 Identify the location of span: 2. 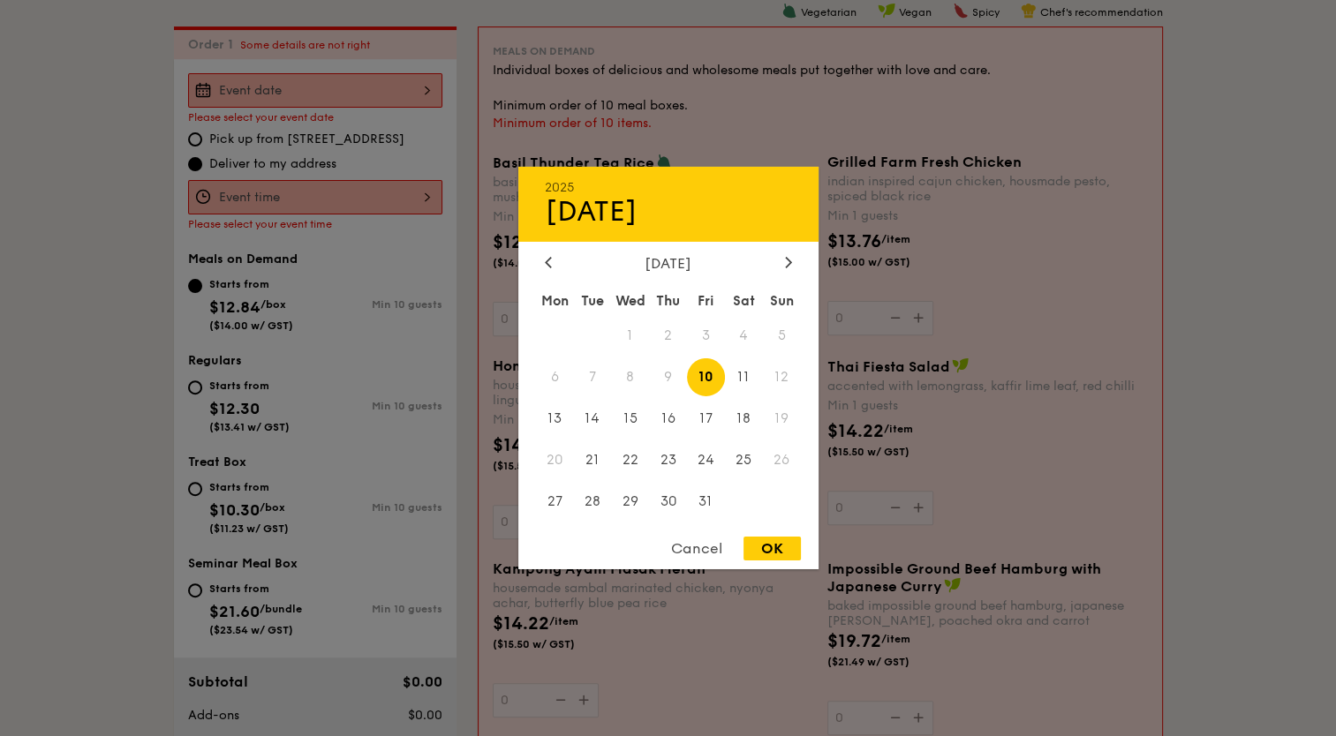
(668, 336).